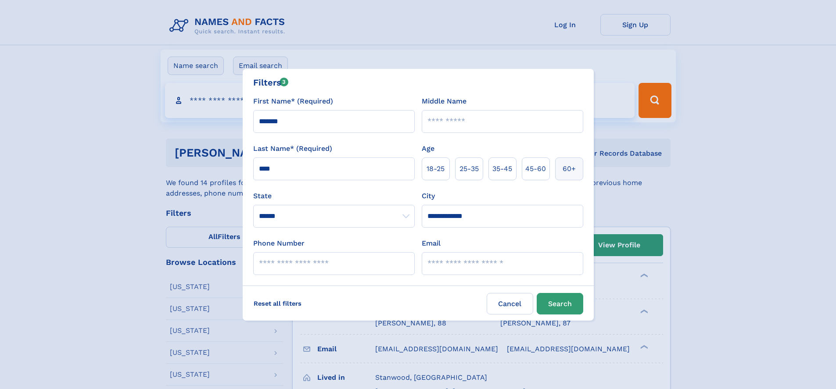 This screenshot has width=836, height=389. Describe the element at coordinates (444, 101) in the screenshot. I see `label: Middle Name` at that location.